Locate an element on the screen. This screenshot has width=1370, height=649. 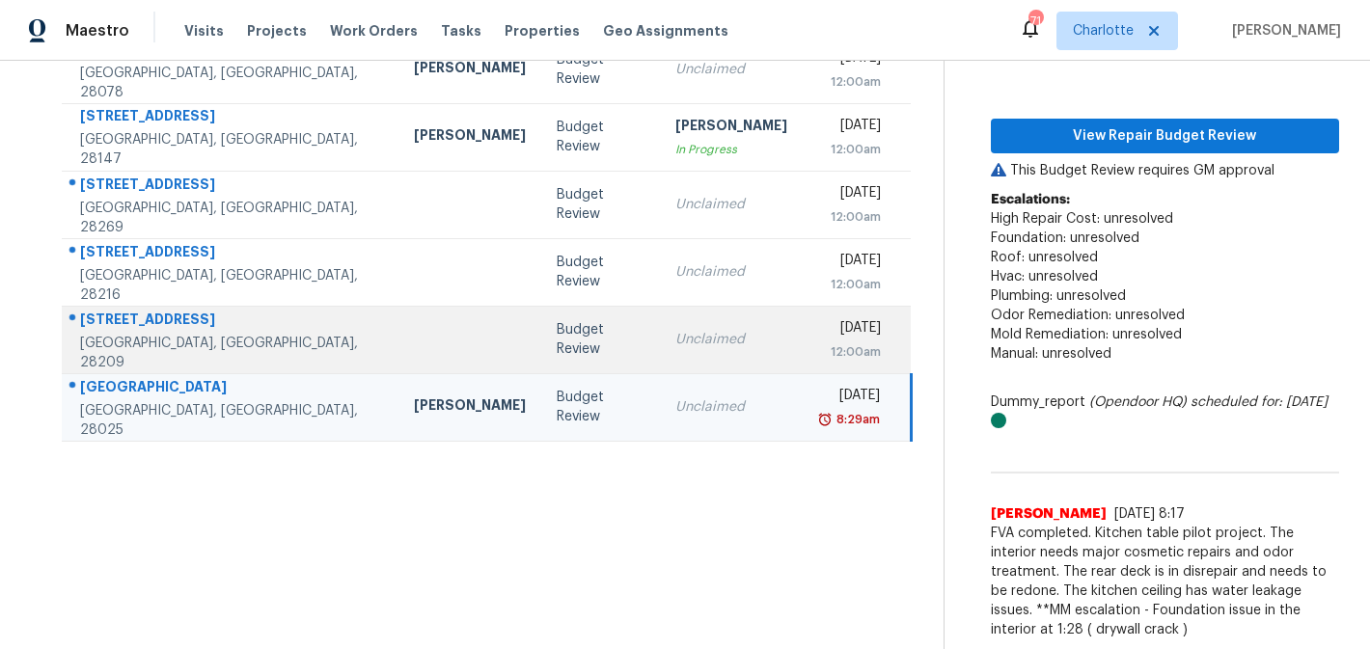
span: Tasks is located at coordinates (461, 31).